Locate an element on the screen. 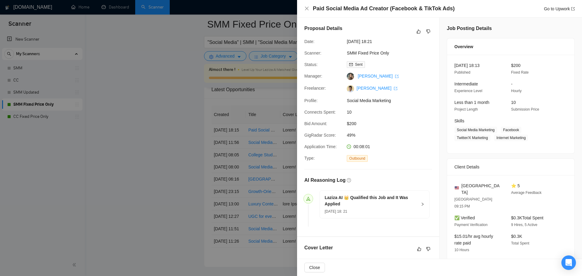 The image size is (582, 276). span: $0.3K Total Spent is located at coordinates (527, 218).